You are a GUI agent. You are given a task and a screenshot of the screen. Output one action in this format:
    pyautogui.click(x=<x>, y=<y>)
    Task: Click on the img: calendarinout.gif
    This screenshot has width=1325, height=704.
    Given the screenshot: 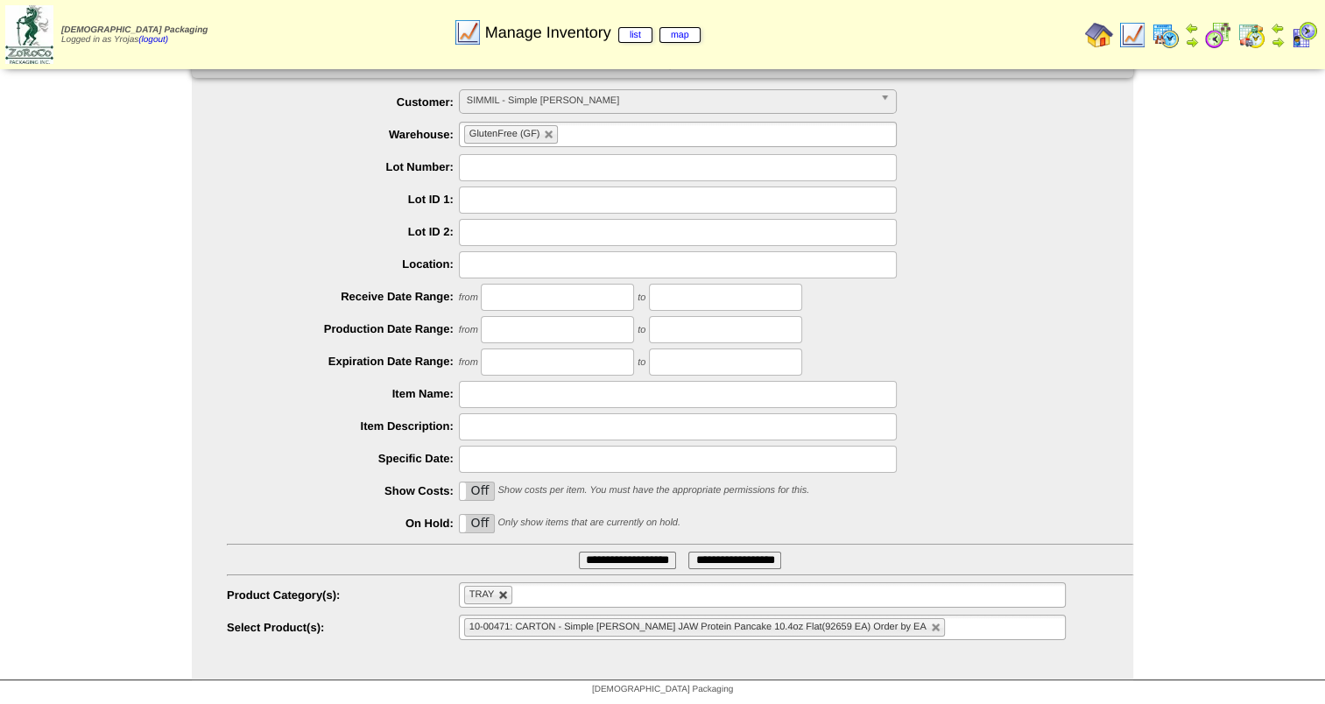 What is the action you would take?
    pyautogui.click(x=1252, y=35)
    